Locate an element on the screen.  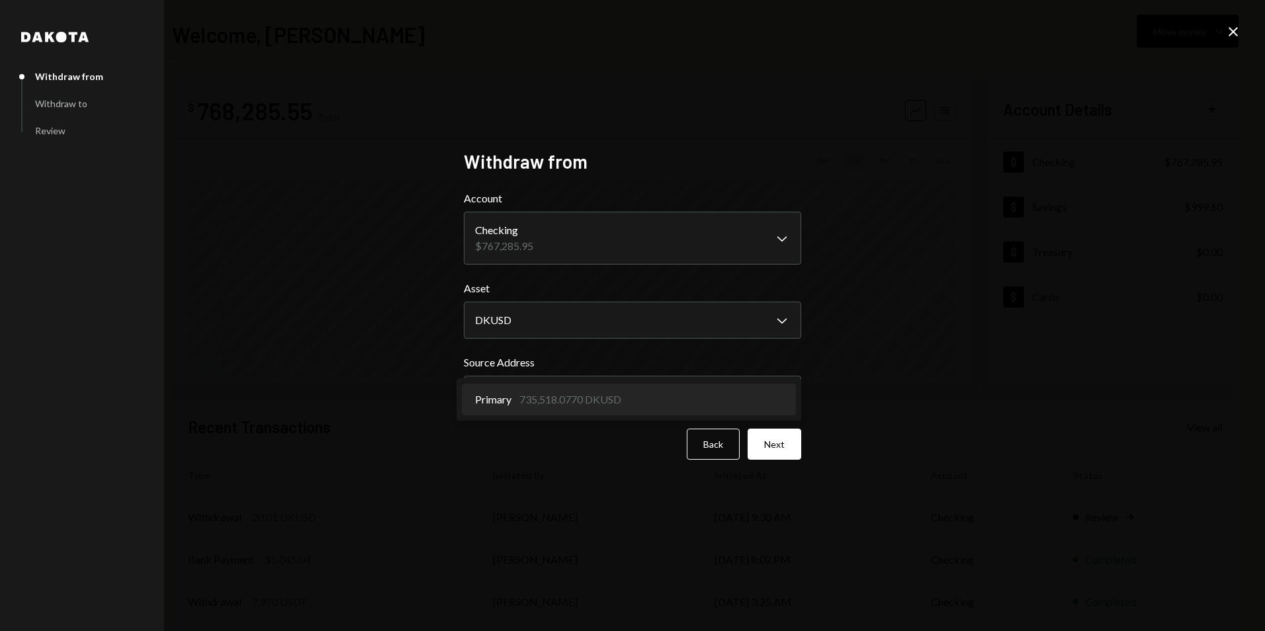
div: Review is located at coordinates (50, 130).